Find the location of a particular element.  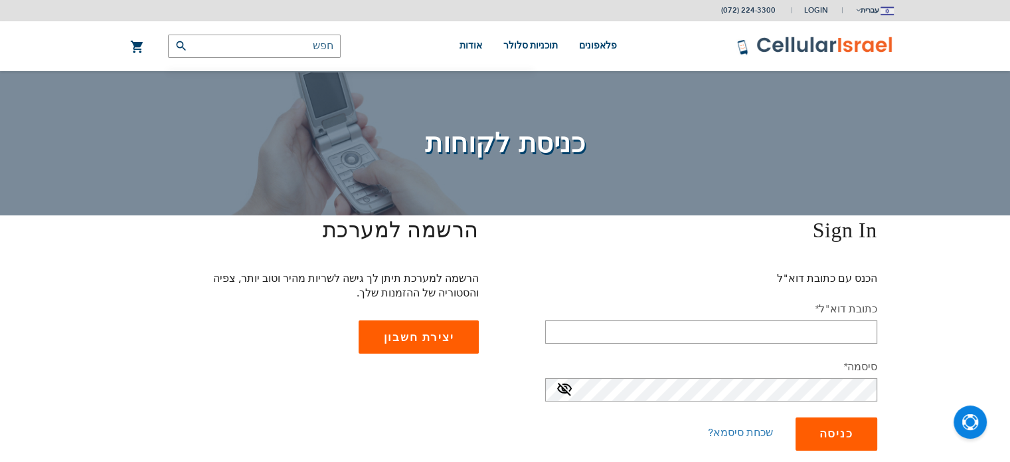

span: Login is located at coordinates (816, 10).